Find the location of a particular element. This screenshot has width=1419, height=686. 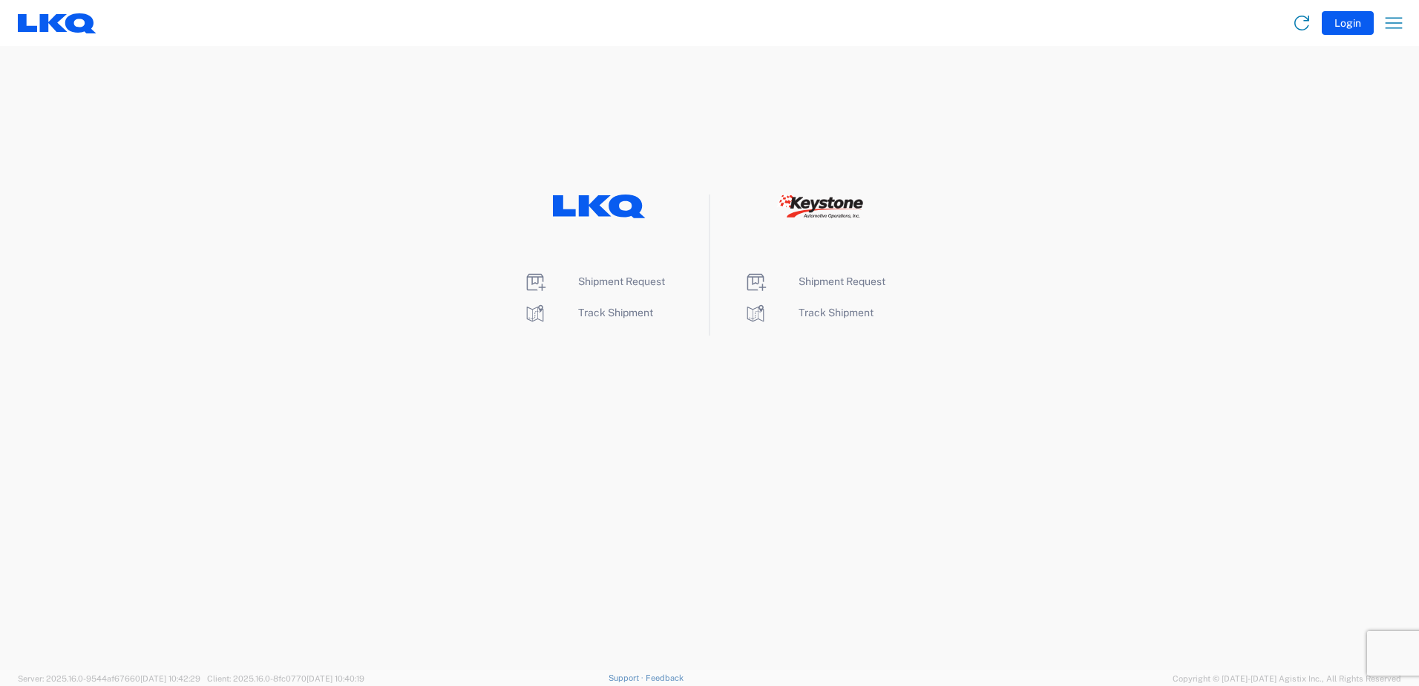

a: Support is located at coordinates (627, 678).